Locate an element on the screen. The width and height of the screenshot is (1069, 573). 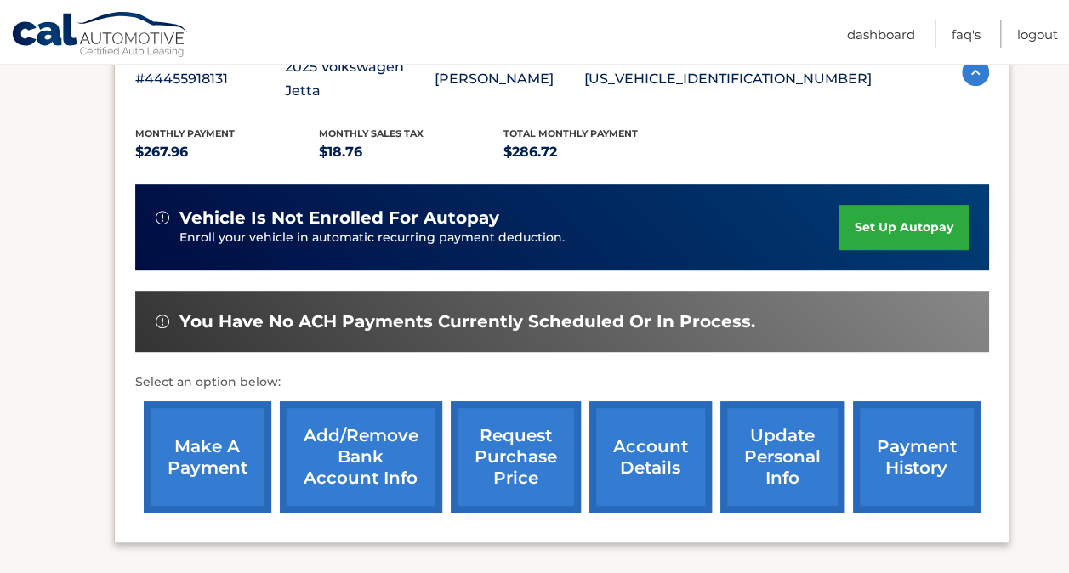
p: $267.96 is located at coordinates (227, 152).